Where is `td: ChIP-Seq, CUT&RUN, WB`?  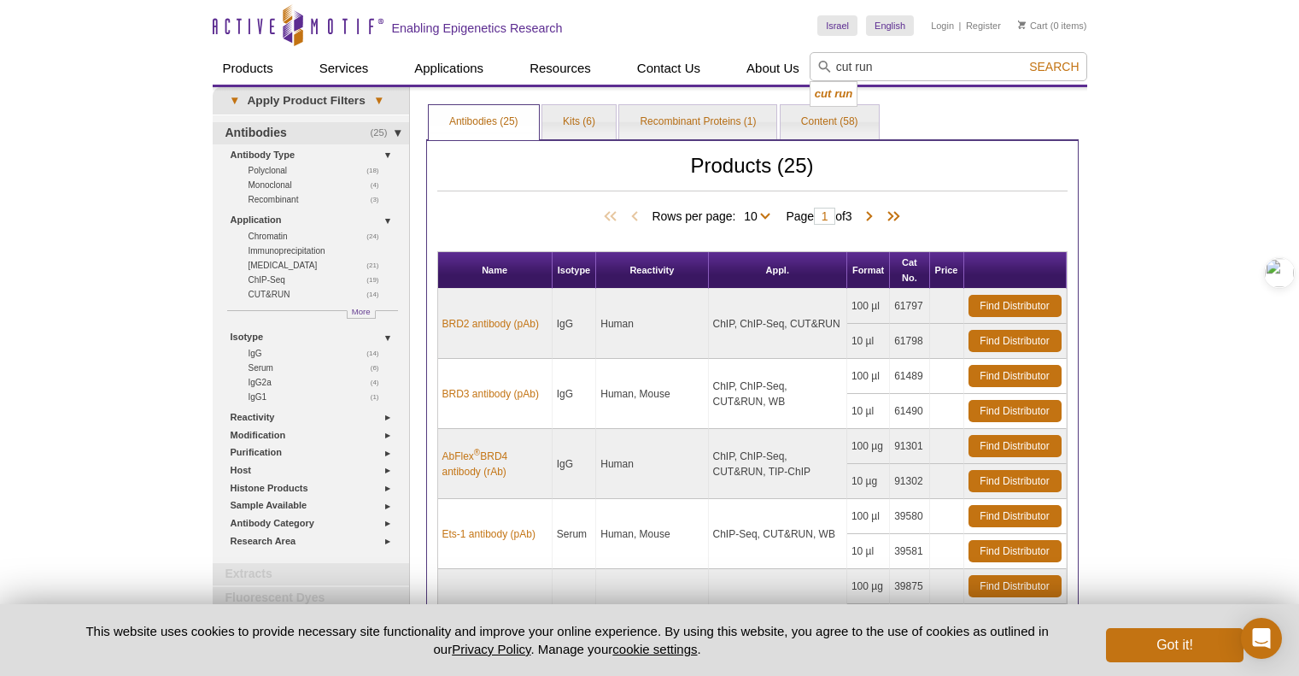
td: ChIP-Seq, CUT&RUN, WB is located at coordinates (778, 534).